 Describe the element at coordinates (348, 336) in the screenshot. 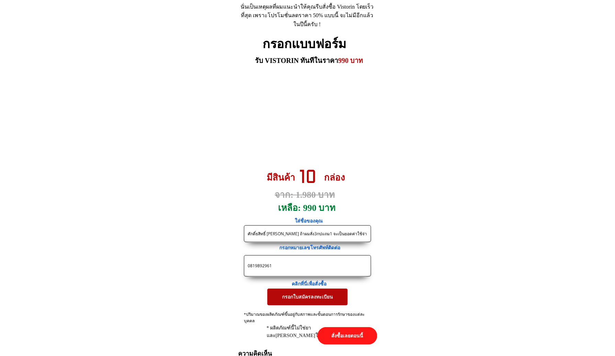

I see `p: สั่งซื้อเลยตอนนี้` at that location.